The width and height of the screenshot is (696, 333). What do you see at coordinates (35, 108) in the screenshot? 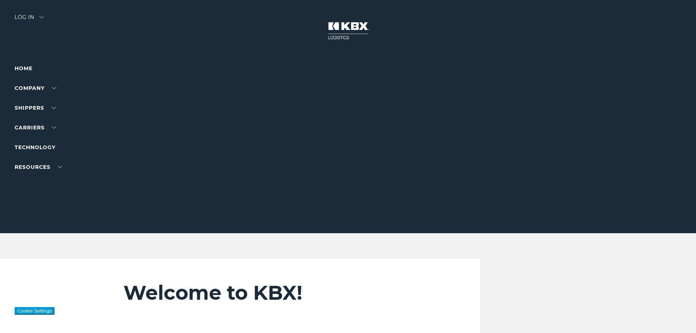
I see `a: SHIPPERS` at bounding box center [35, 108].